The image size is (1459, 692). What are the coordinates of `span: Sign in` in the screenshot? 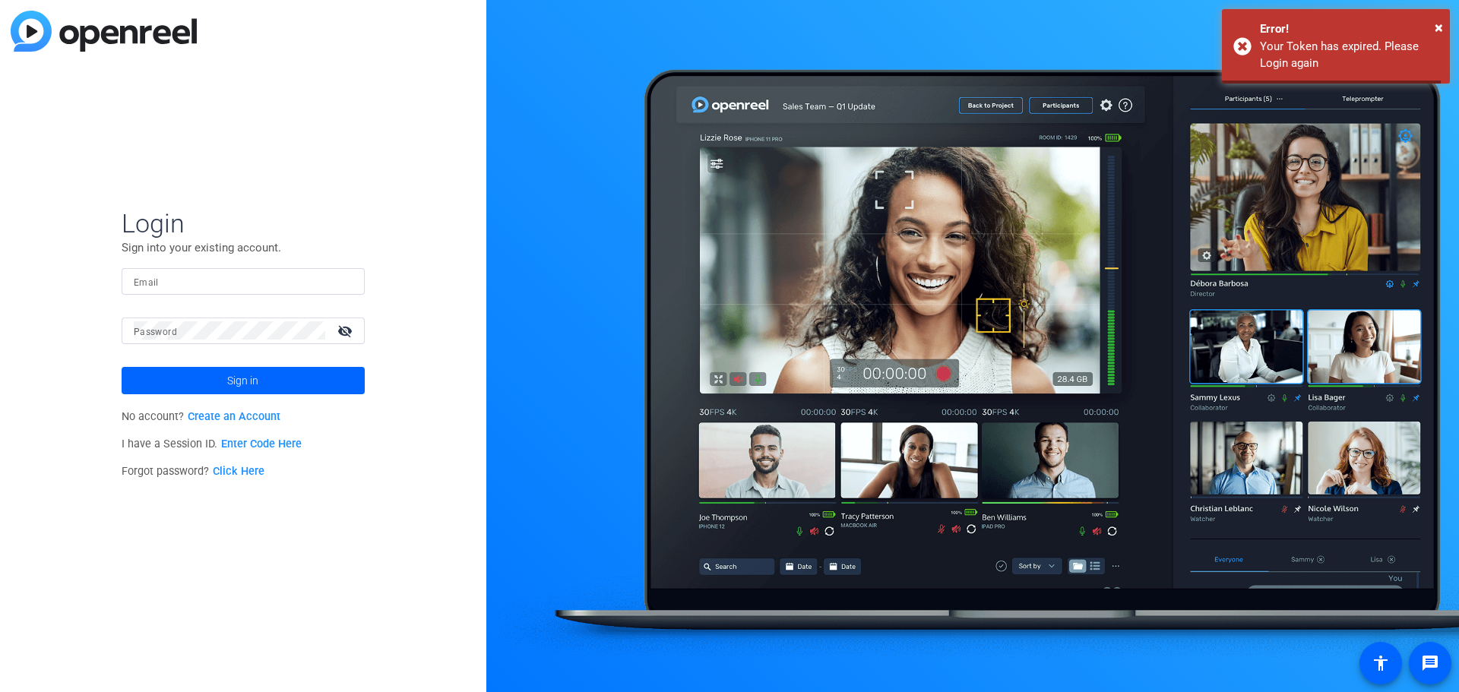 It's located at (242, 381).